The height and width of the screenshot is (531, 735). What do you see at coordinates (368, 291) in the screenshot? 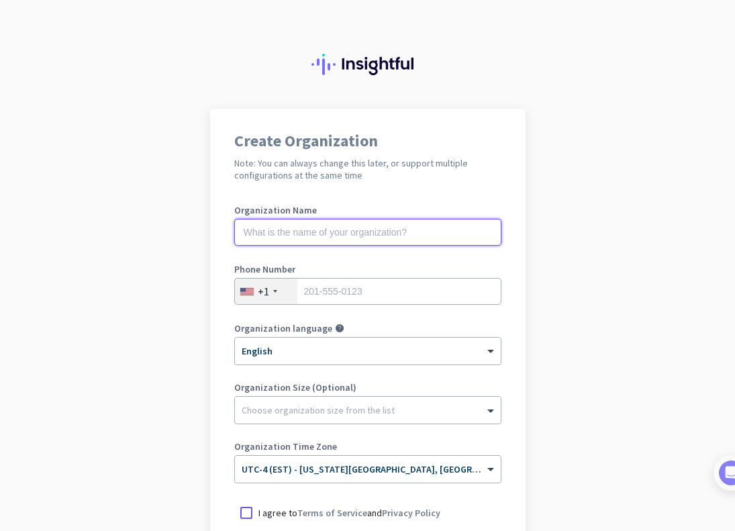
I see `input: 201-555-0123` at bounding box center [368, 291].